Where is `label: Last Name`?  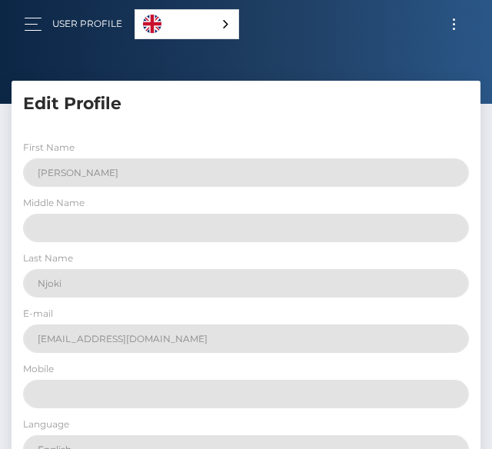
label: Last Name is located at coordinates (48, 258).